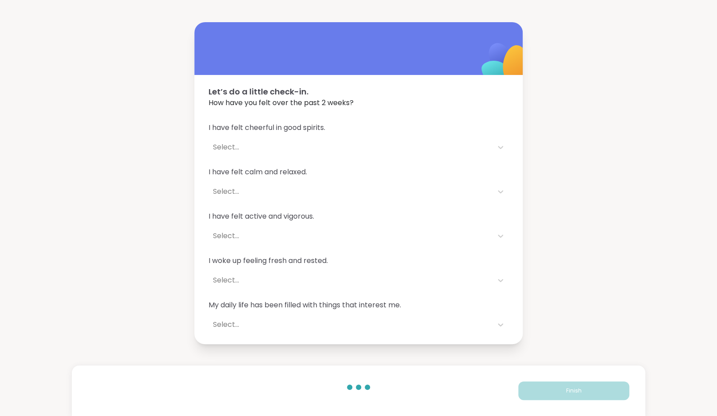 Image resolution: width=717 pixels, height=416 pixels. I want to click on span: I woke up feeling fresh and rested., so click(358, 261).